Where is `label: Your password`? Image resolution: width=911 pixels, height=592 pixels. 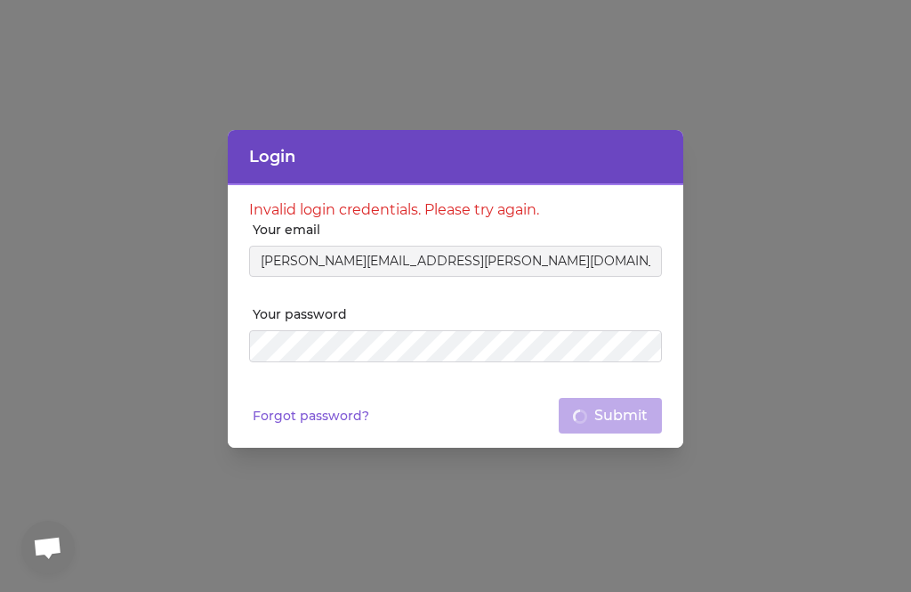
label: Your password is located at coordinates (457, 314).